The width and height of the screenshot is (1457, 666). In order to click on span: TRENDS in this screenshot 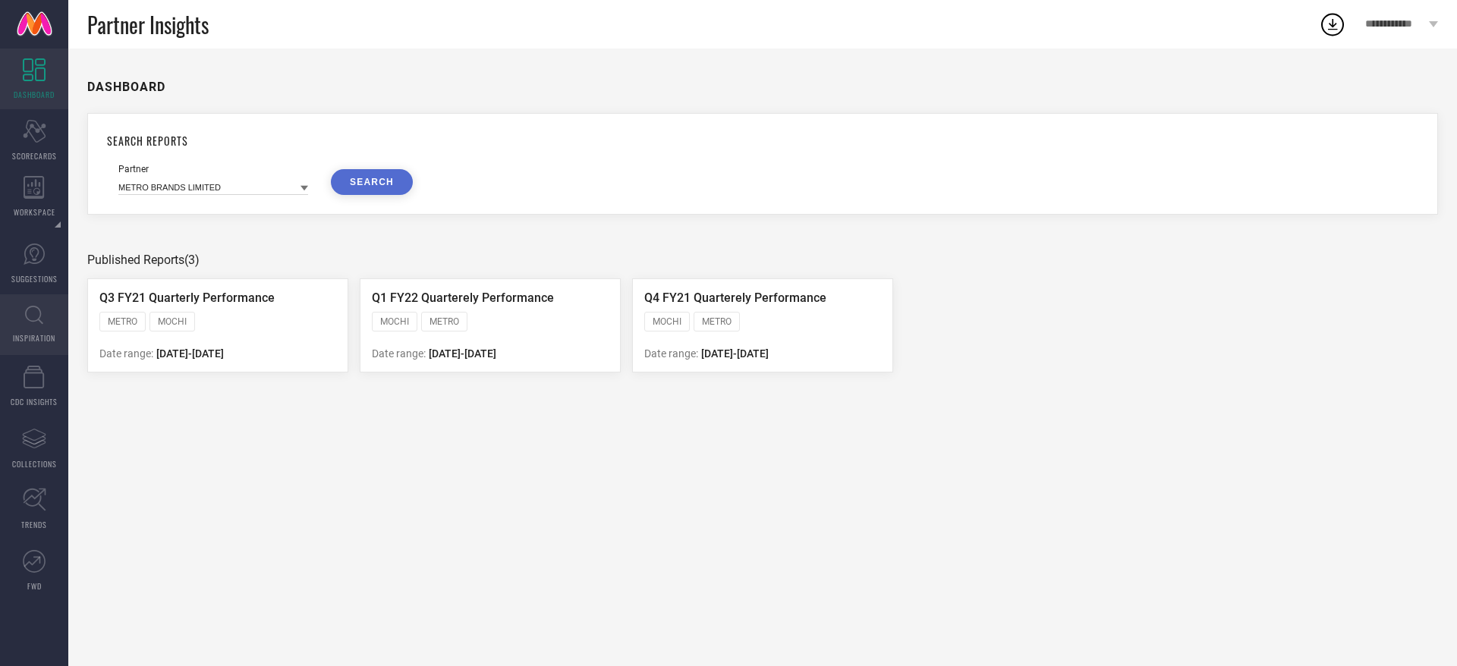, I will do `click(34, 524)`.